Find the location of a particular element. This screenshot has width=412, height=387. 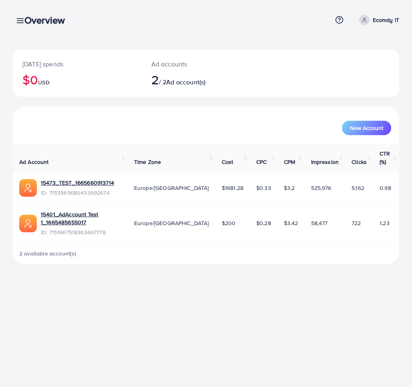

span: 58,477 is located at coordinates (319, 223).